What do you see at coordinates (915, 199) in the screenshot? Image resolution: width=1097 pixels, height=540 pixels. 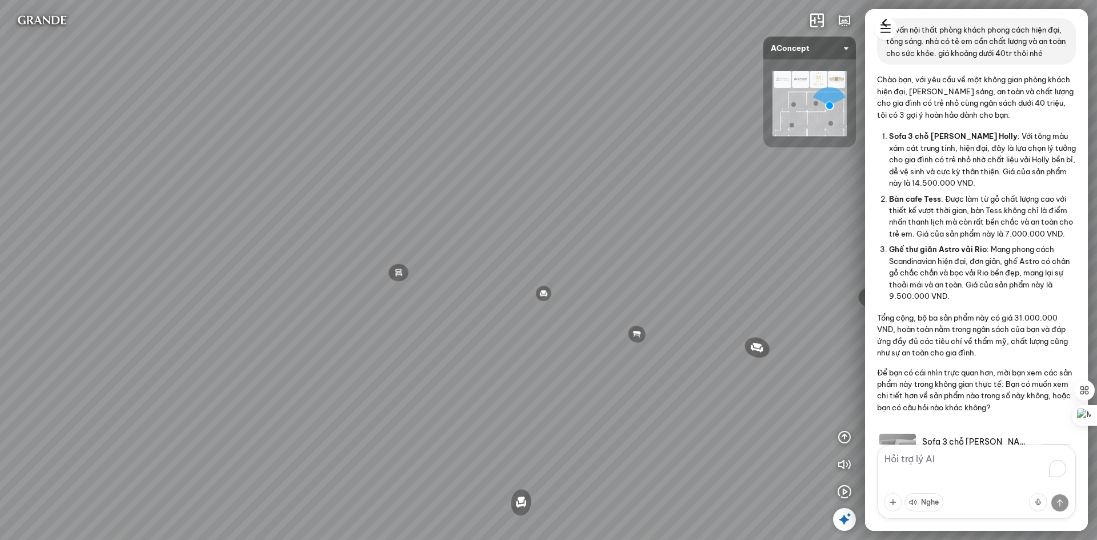 I see `span: Bàn cafe Tess` at bounding box center [915, 199].